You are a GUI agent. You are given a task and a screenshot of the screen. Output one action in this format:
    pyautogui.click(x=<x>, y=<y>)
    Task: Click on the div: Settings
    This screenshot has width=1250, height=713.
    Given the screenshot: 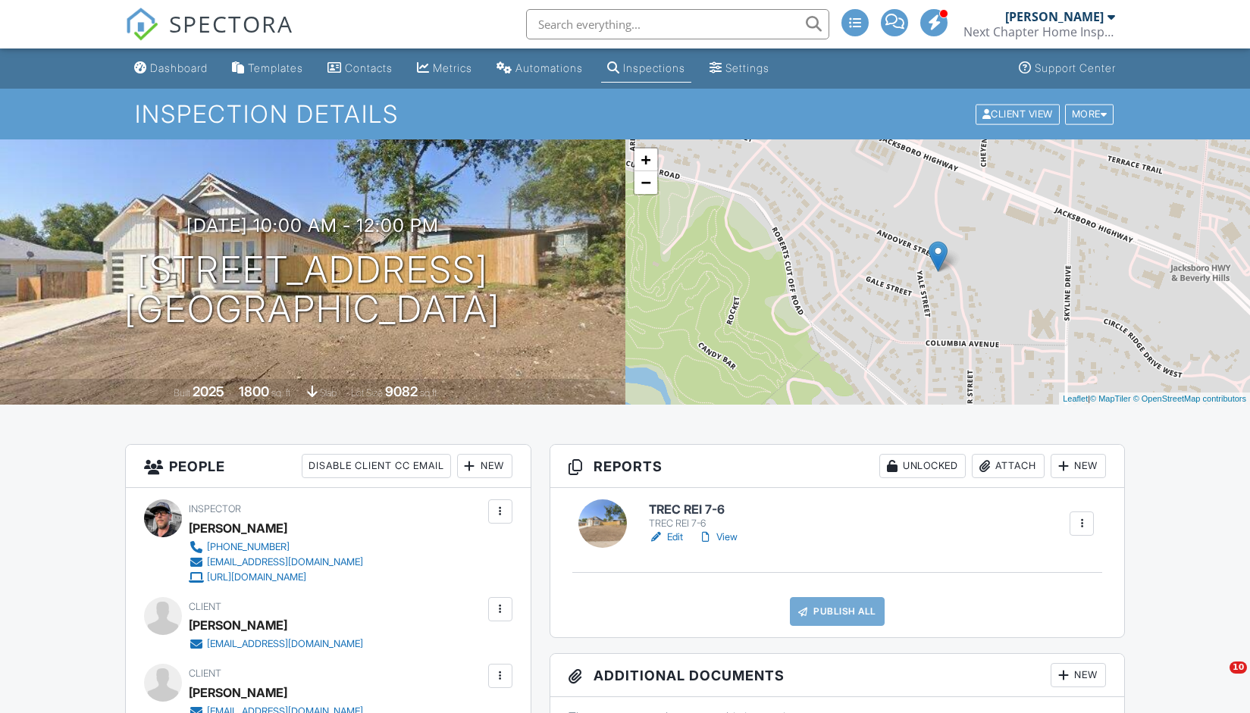 What is the action you would take?
    pyautogui.click(x=747, y=67)
    